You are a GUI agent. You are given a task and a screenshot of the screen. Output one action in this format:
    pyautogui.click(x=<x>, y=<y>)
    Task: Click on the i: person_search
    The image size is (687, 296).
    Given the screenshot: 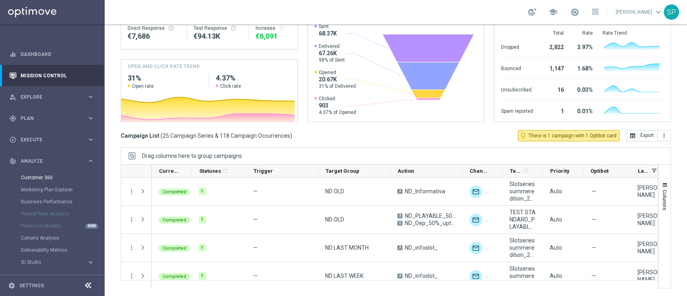 What is the action you would take?
    pyautogui.click(x=13, y=97)
    